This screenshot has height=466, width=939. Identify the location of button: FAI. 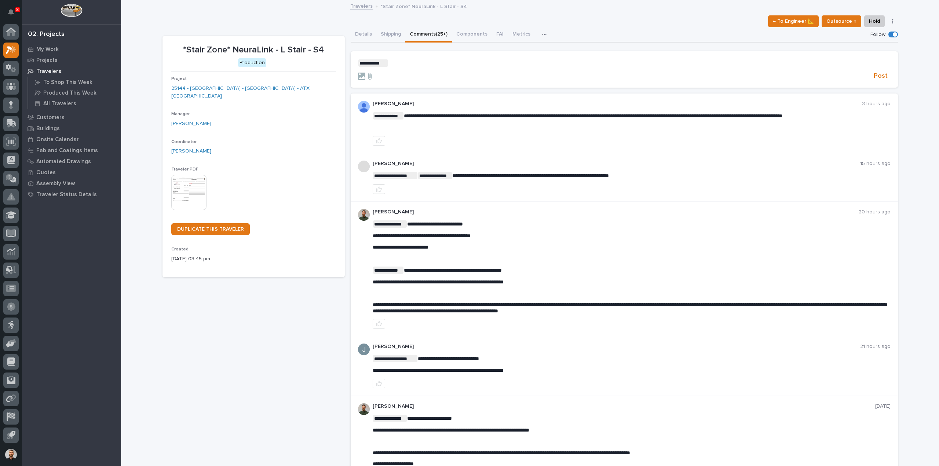
(500, 35).